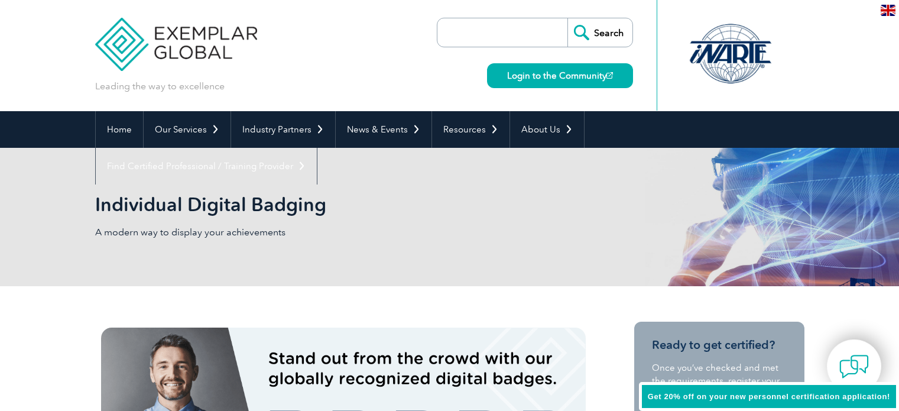 The width and height of the screenshot is (899, 411). What do you see at coordinates (383, 129) in the screenshot?
I see `a: News & Events` at bounding box center [383, 129].